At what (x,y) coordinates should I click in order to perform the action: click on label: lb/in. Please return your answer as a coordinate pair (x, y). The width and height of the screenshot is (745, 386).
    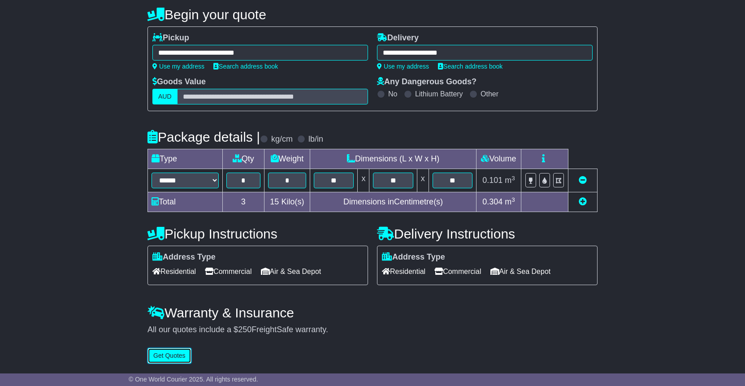
    Looking at the image, I should click on (316, 139).